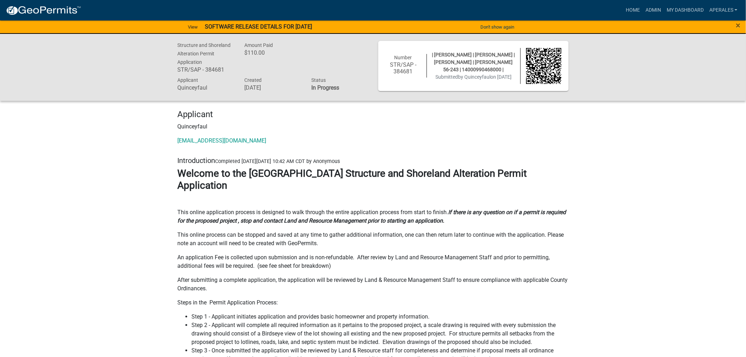 Image resolution: width=746 pixels, height=357 pixels. What do you see at coordinates (253, 80) in the screenshot?
I see `span: Created` at bounding box center [253, 80].